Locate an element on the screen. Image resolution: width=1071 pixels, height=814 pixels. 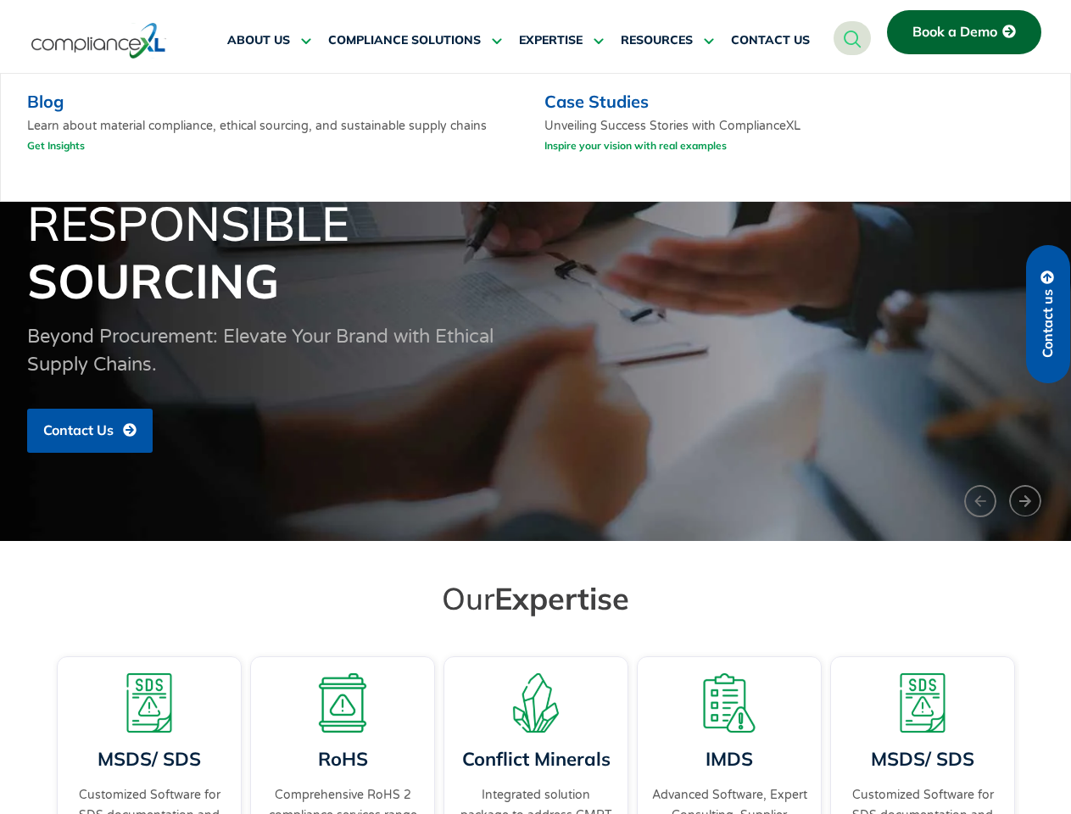
span: Expertise is located at coordinates (562, 598).